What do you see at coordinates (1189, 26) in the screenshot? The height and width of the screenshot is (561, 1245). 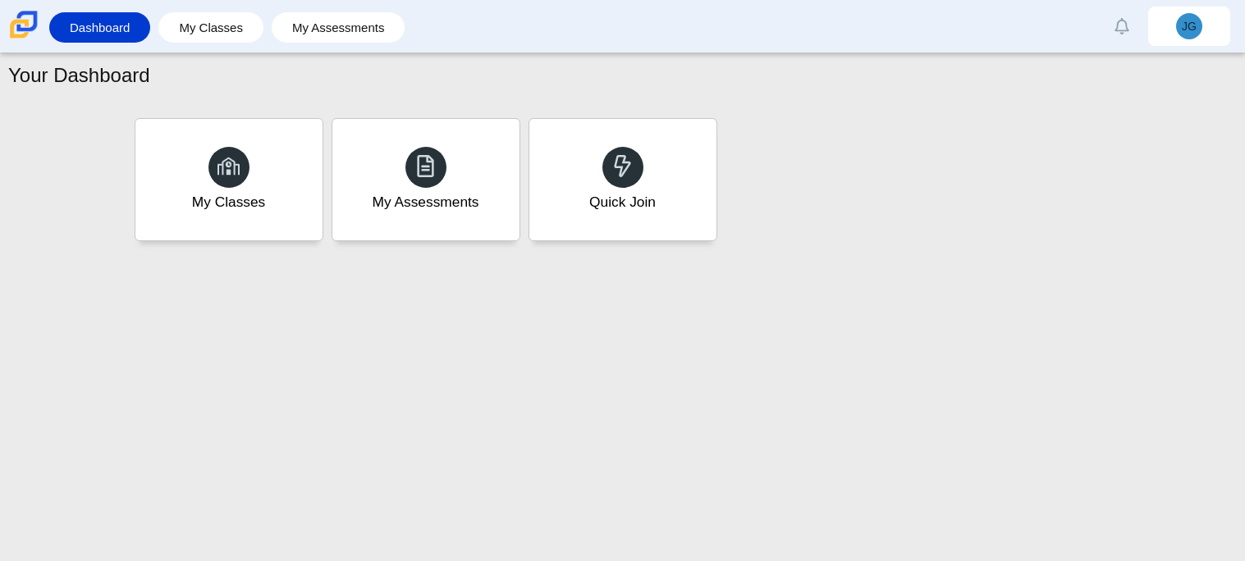 I see `span: JG` at bounding box center [1189, 26].